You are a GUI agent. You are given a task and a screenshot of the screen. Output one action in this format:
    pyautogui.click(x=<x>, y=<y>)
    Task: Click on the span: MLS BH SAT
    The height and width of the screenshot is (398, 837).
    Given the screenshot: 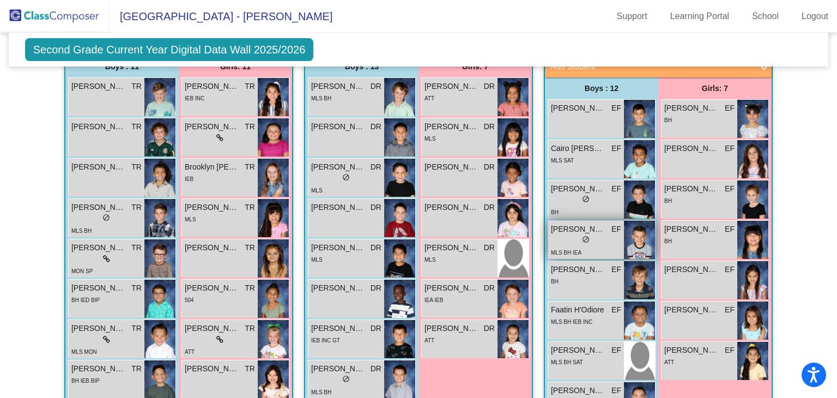 What is the action you would take?
    pyautogui.click(x=567, y=362)
    